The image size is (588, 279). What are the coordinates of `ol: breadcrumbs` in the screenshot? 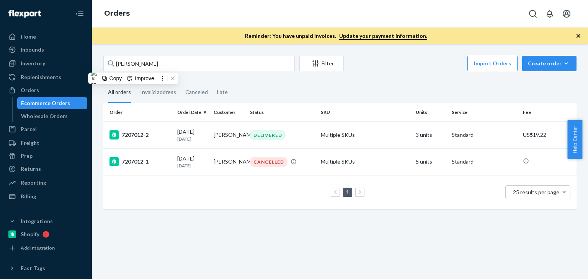 It's located at (117, 14).